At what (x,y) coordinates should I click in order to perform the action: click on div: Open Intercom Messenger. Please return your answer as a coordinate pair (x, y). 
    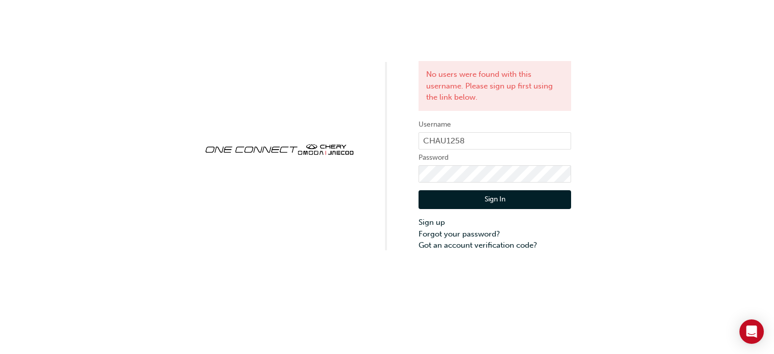
    Looking at the image, I should click on (752, 332).